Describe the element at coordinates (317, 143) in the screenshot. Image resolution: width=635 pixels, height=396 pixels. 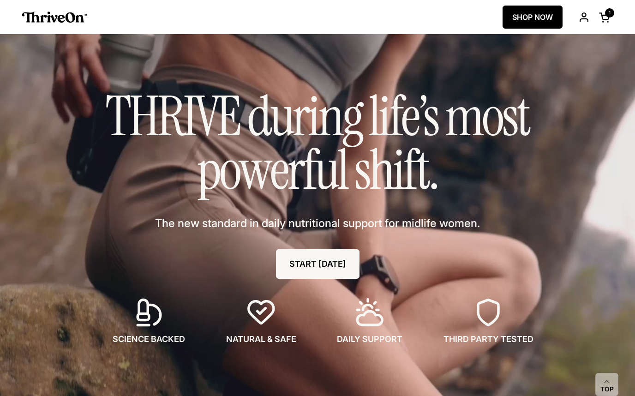
I see `h1: THRIVE during life’s most powerful shift.` at that location.